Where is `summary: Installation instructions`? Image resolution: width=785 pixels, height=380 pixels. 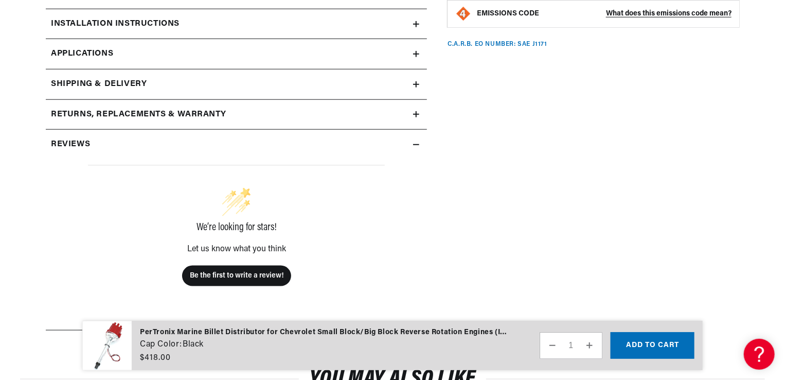 summary: Installation instructions is located at coordinates (236, 24).